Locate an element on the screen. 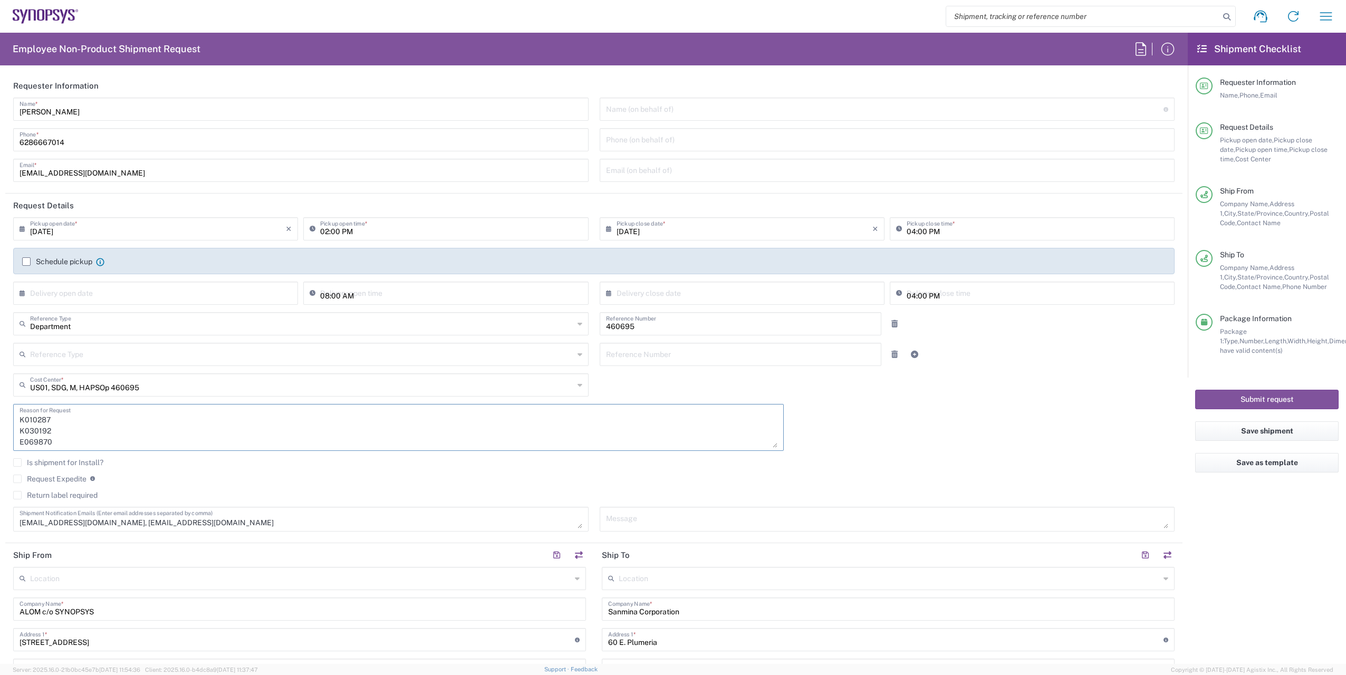 The width and height of the screenshot is (1346, 675). h2: Request Details is located at coordinates (43, 206).